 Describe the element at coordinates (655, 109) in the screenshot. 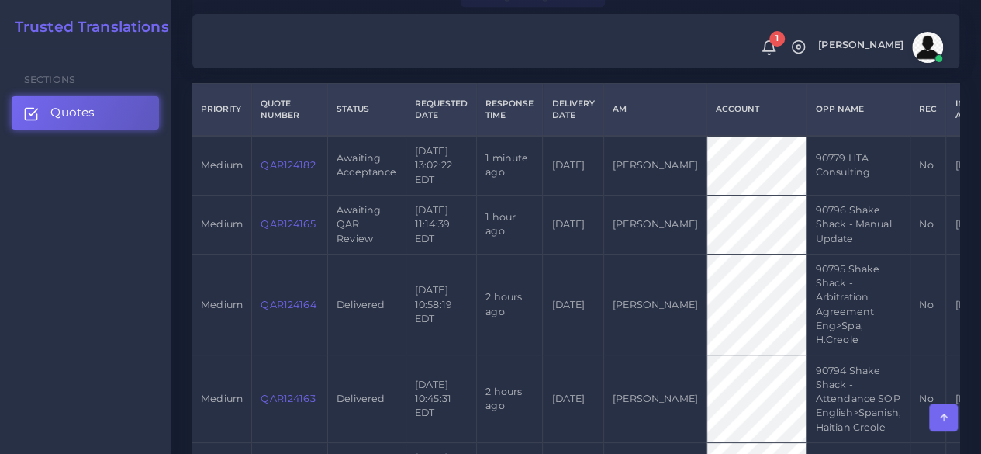

I see `th: AM` at that location.